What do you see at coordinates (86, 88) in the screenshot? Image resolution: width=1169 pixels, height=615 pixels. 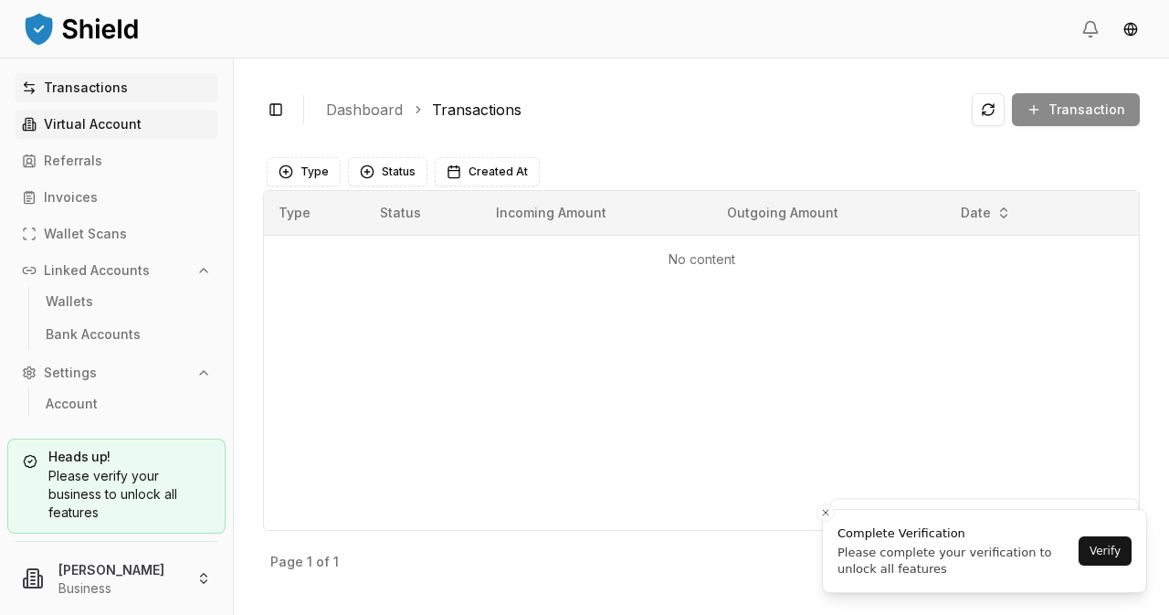 I see `p: Transactions` at bounding box center [86, 88].